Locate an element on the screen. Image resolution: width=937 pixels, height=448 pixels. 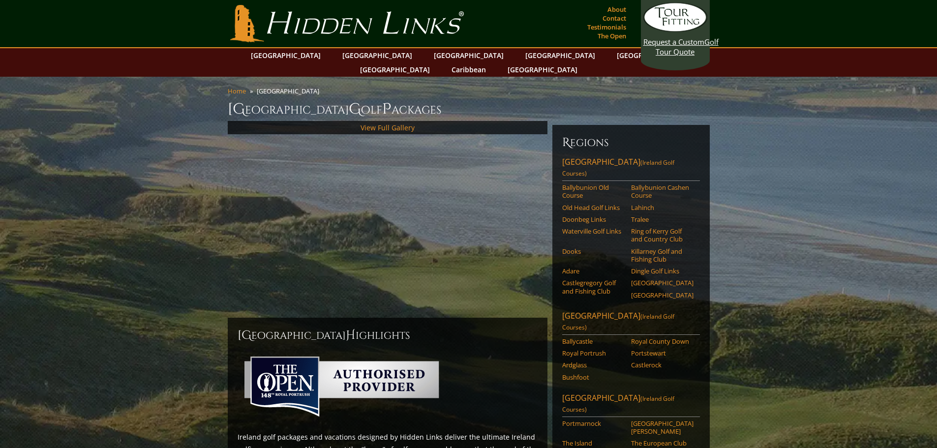
a: The European Club is located at coordinates (662, 443).